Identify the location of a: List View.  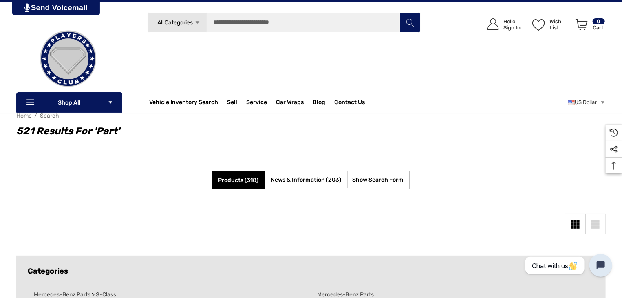
(596, 224).